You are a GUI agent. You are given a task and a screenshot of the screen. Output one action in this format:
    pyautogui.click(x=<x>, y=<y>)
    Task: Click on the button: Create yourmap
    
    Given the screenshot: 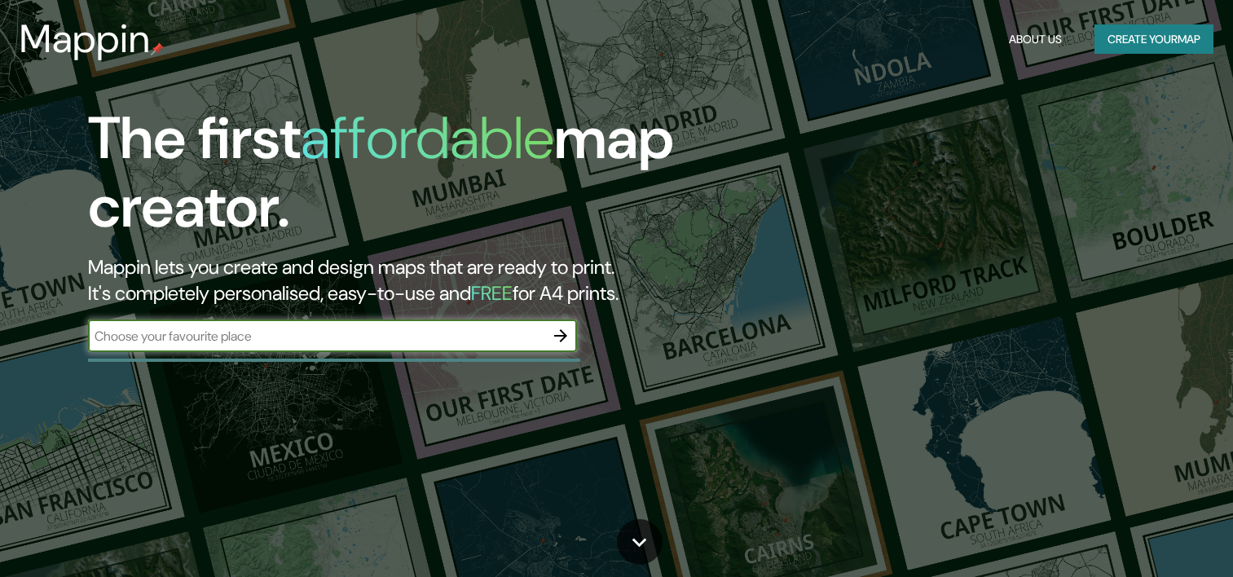 What is the action you would take?
    pyautogui.click(x=1154, y=39)
    